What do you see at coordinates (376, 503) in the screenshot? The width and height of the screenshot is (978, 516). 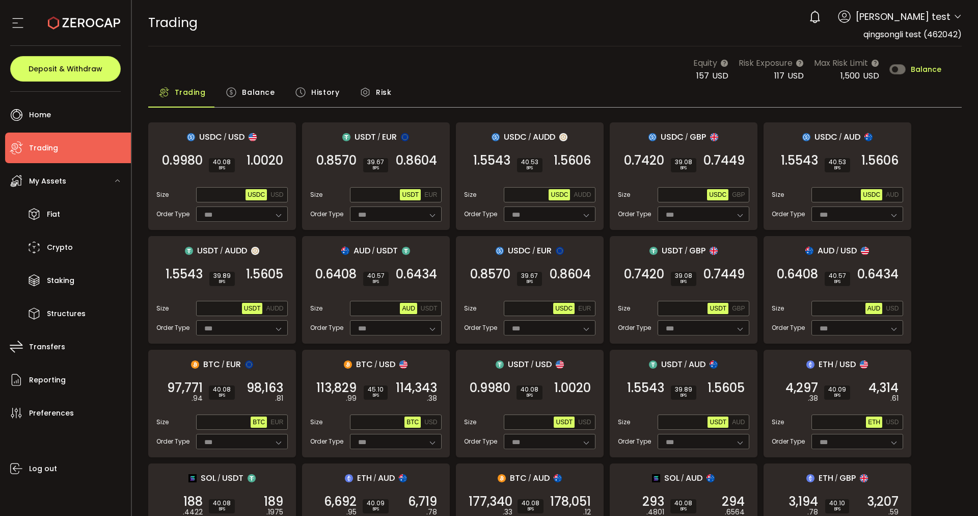 I see `span: 40.09` at bounding box center [376, 503].